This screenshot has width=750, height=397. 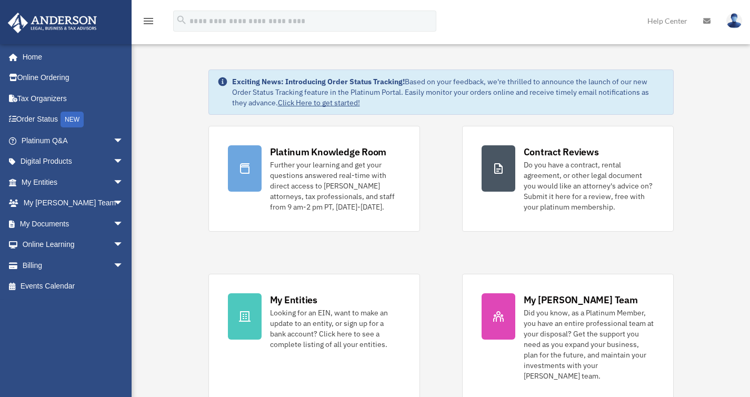 What do you see at coordinates (73, 265) in the screenshot?
I see `a: Billingarrow_drop_down` at bounding box center [73, 265].